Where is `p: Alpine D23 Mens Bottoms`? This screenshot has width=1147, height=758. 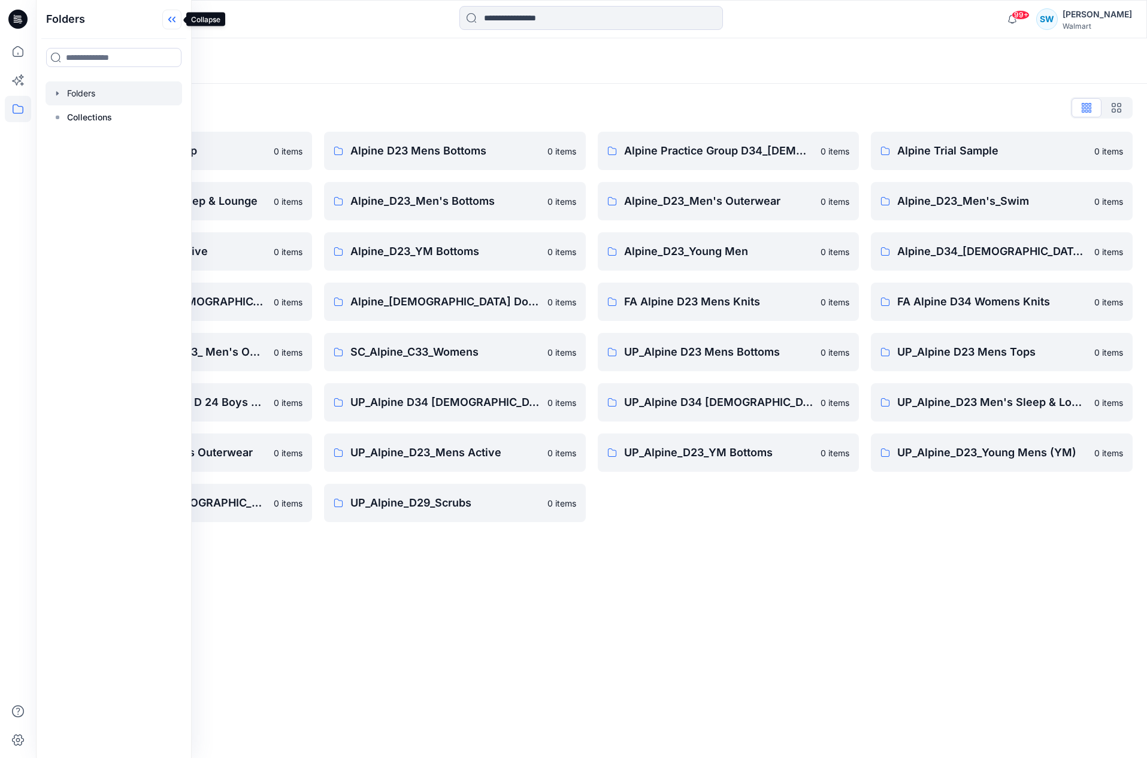 p: Alpine D23 Mens Bottoms is located at coordinates (445, 151).